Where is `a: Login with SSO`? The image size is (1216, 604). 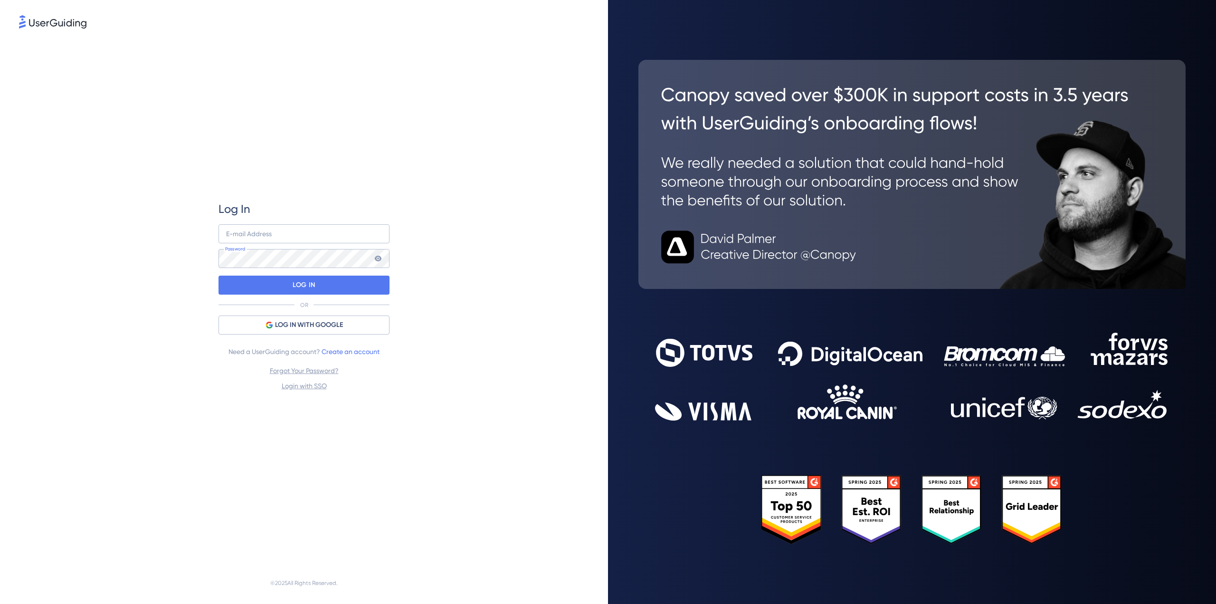 a: Login with SSO is located at coordinates (304, 386).